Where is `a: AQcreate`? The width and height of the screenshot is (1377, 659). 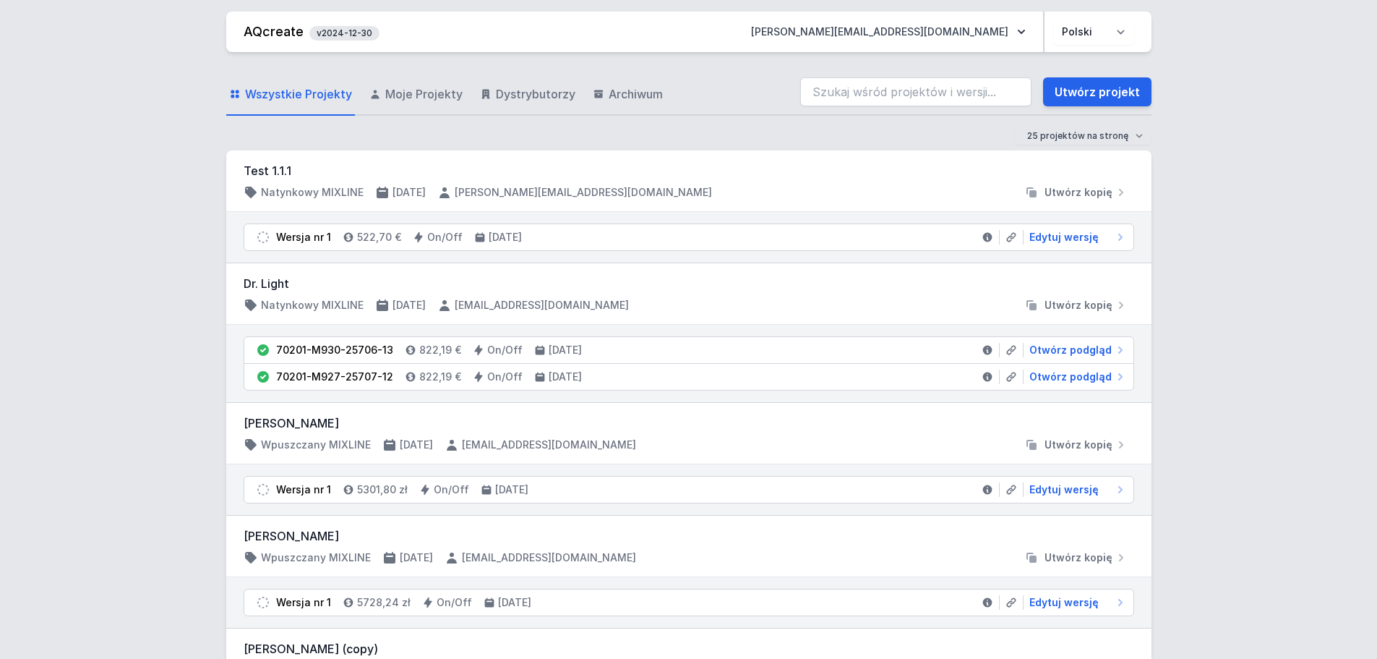 a: AQcreate is located at coordinates (273, 31).